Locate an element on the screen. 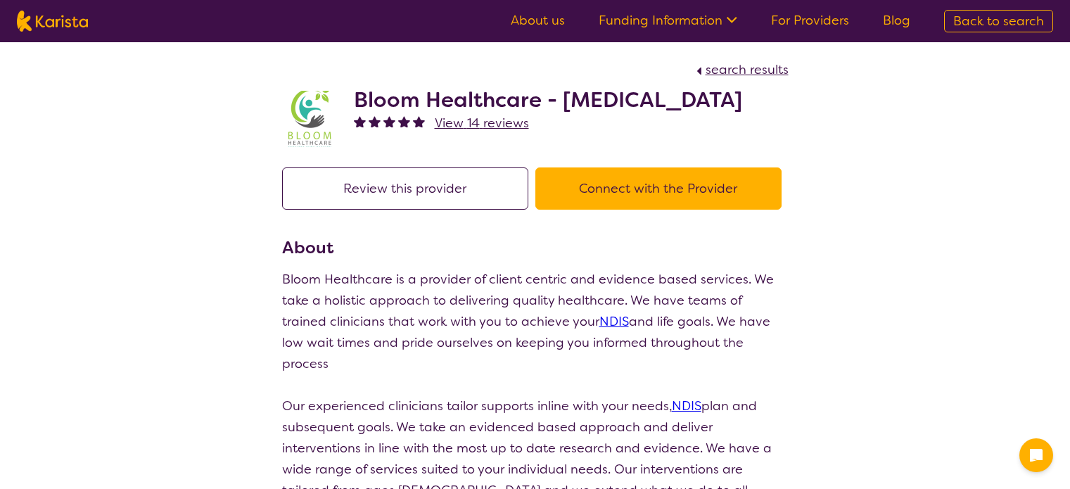  span: View 14 reviews is located at coordinates (482, 123).